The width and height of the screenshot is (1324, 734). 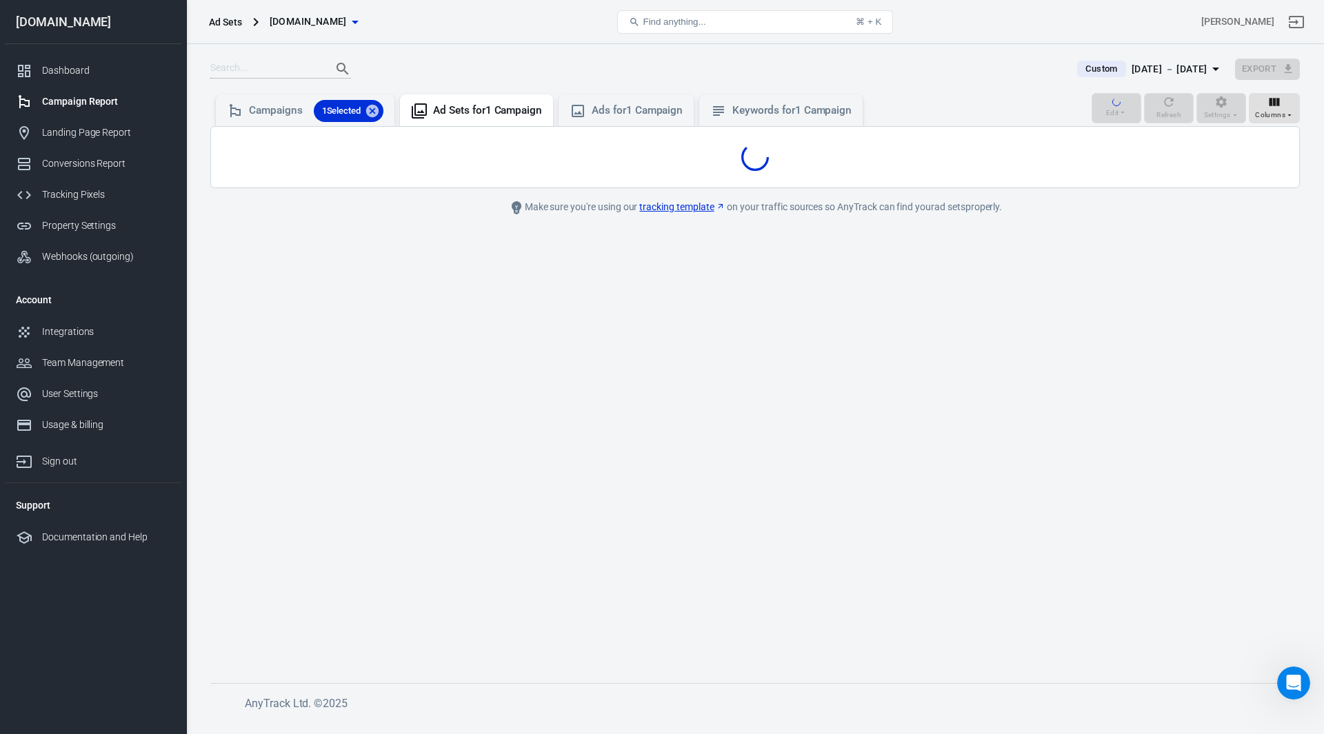 What do you see at coordinates (93, 132) in the screenshot?
I see `a: Landing Page Report` at bounding box center [93, 132].